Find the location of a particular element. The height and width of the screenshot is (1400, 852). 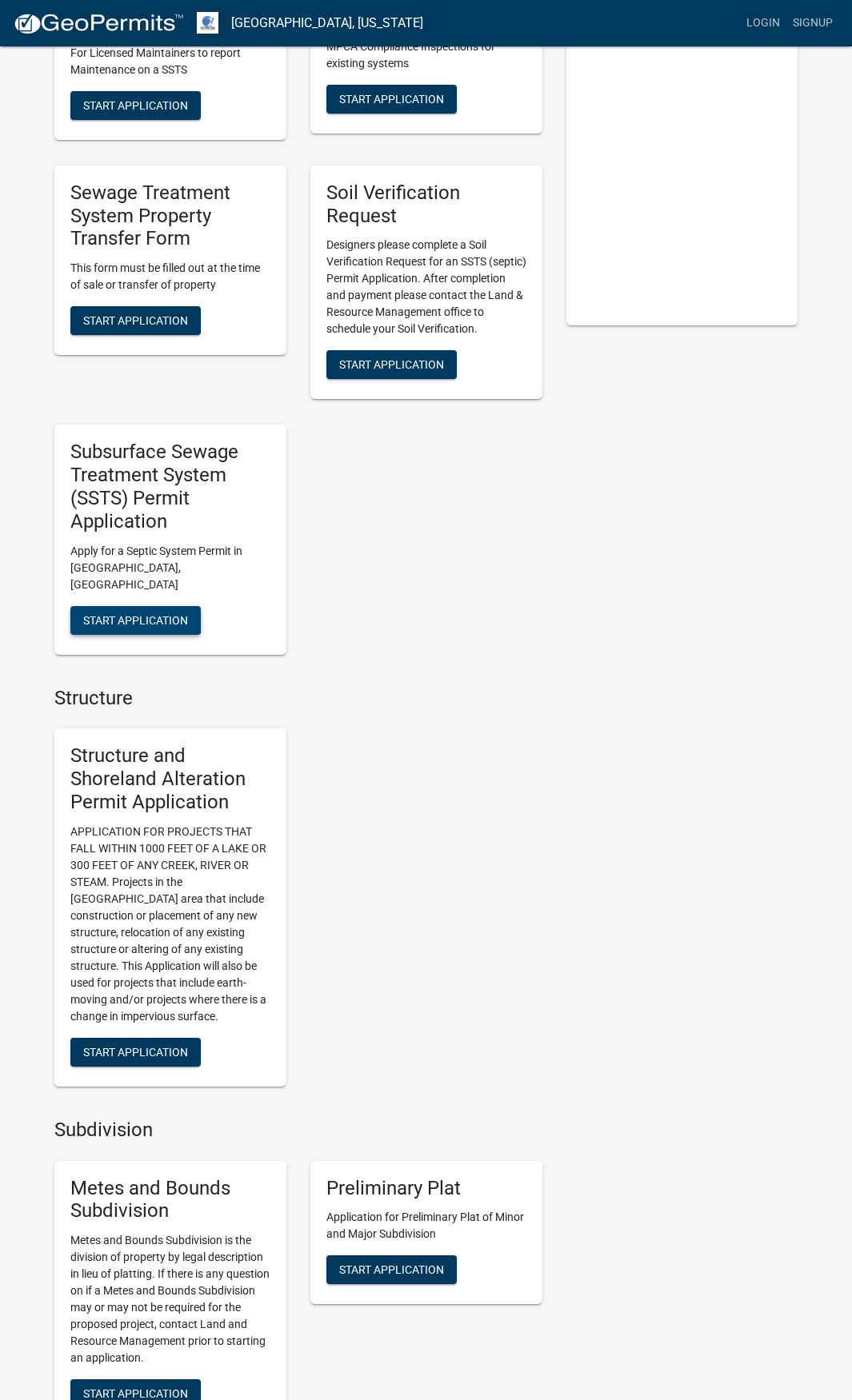

h5: Metes and Bounds Subdivision is located at coordinates (171, 1200).